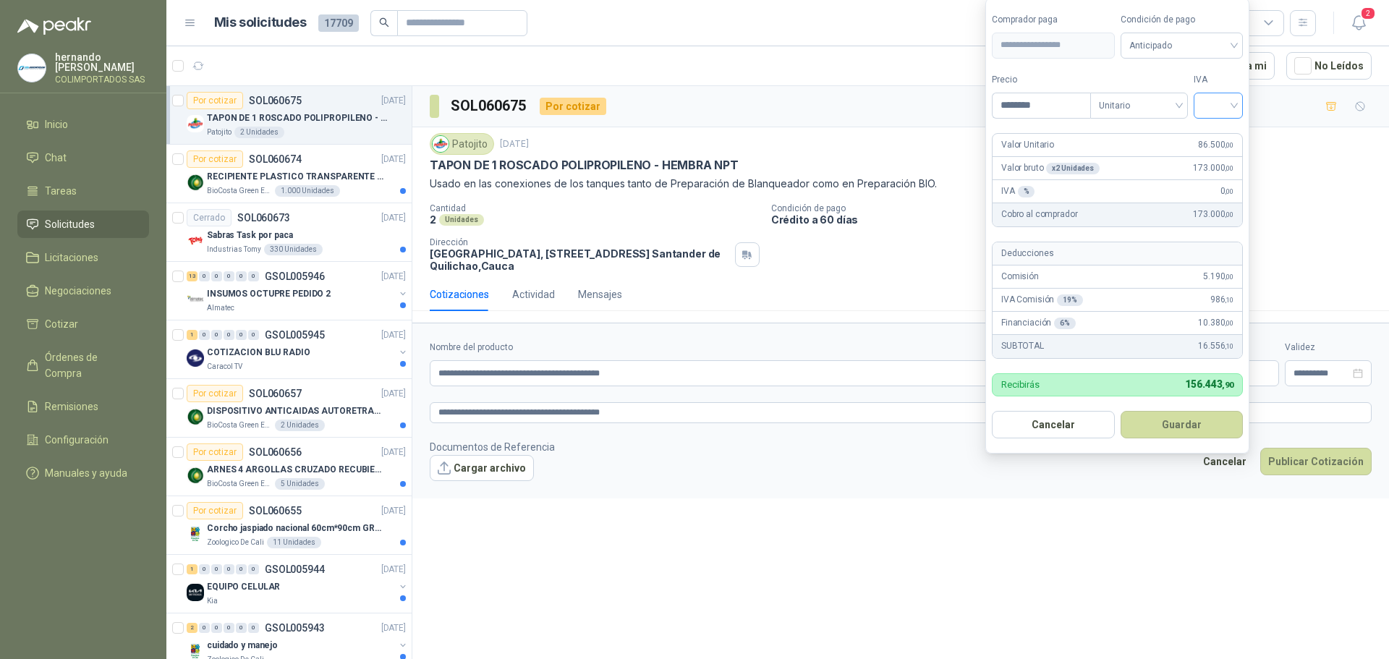 The image size is (1389, 659). I want to click on p: BioCosta Green Energy S.A.S, so click(239, 191).